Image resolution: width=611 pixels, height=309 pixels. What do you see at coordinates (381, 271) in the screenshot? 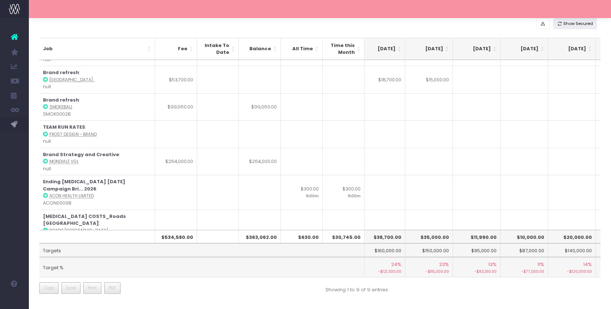
I see `small: -$121,300.00` at bounding box center [381, 271].